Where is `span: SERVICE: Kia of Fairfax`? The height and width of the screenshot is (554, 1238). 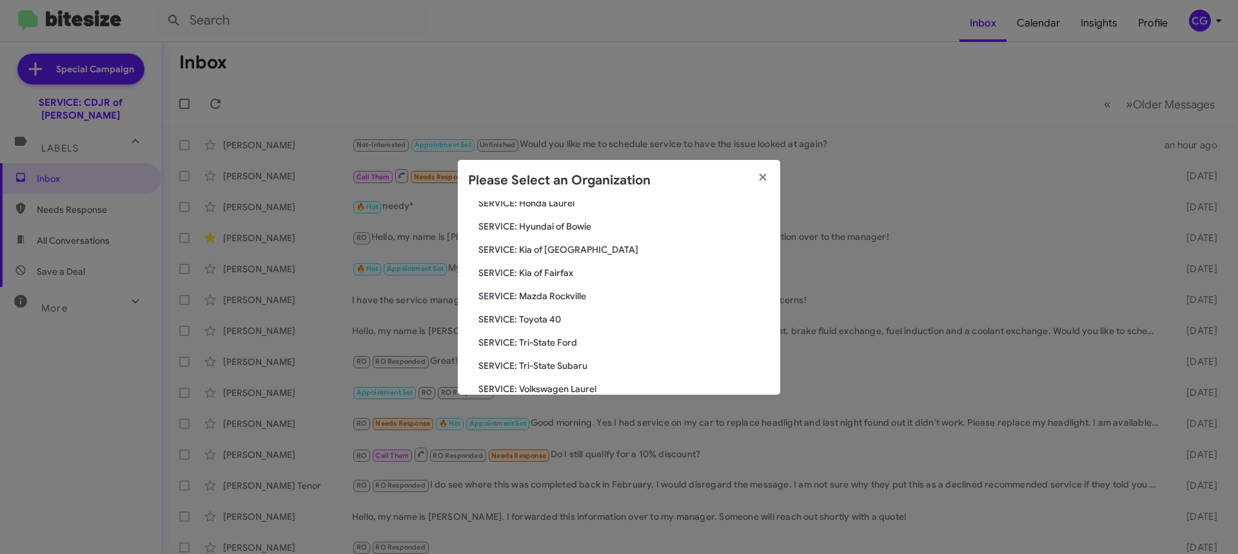
span: SERVICE: Kia of Fairfax is located at coordinates (624, 273).